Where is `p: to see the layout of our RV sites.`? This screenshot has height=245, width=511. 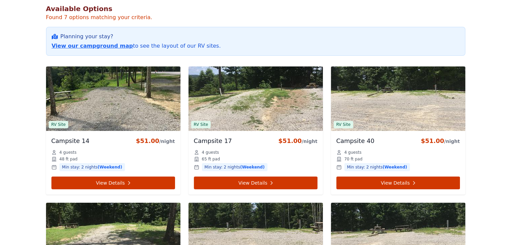 p: to see the layout of our RV sites. is located at coordinates (256, 46).